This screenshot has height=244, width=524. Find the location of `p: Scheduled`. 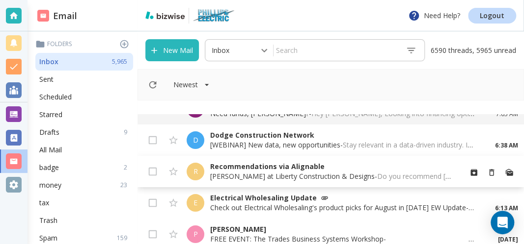

p: Scheduled is located at coordinates (55, 97).